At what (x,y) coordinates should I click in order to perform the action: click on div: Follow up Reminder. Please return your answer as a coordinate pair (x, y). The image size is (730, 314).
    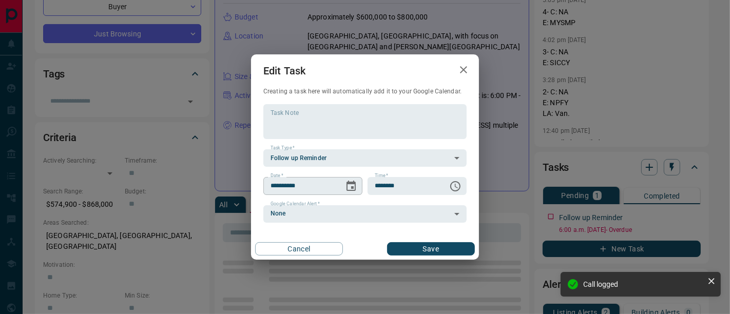
    Looking at the image, I should click on (365, 158).